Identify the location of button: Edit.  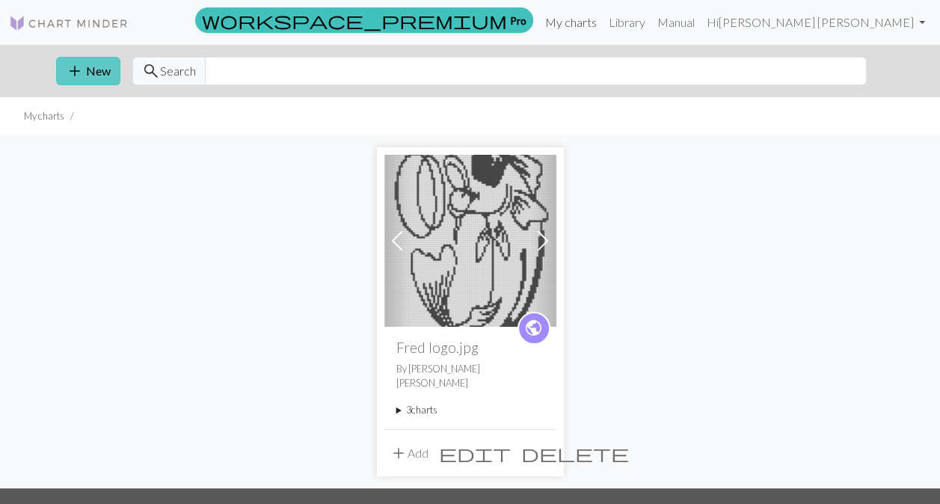
(475, 453).